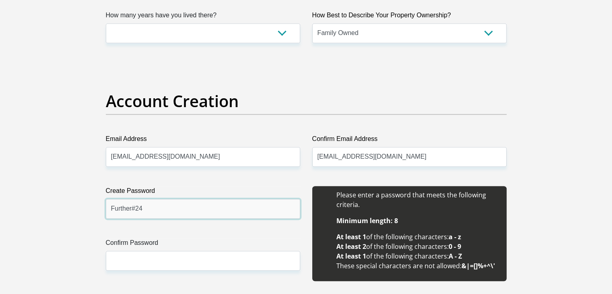 Image resolution: width=612 pixels, height=294 pixels. I want to click on label: Confirm Password, so click(203, 244).